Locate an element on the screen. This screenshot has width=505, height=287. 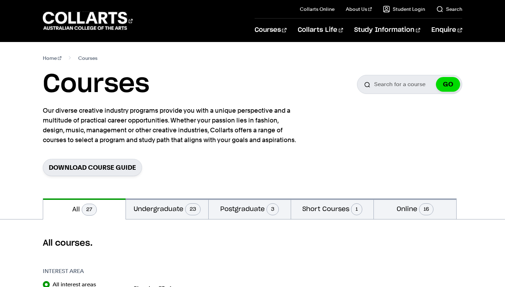
div: Go to homepage is located at coordinates (88, 21).